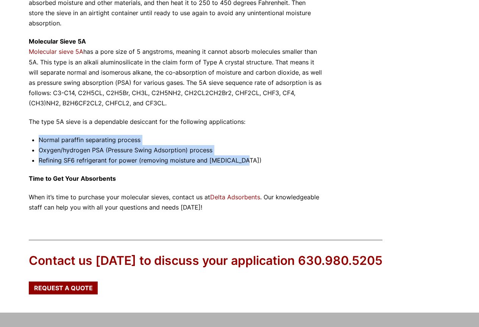 The height and width of the screenshot is (327, 479). I want to click on strong: Molecular Sieve 5A, so click(57, 41).